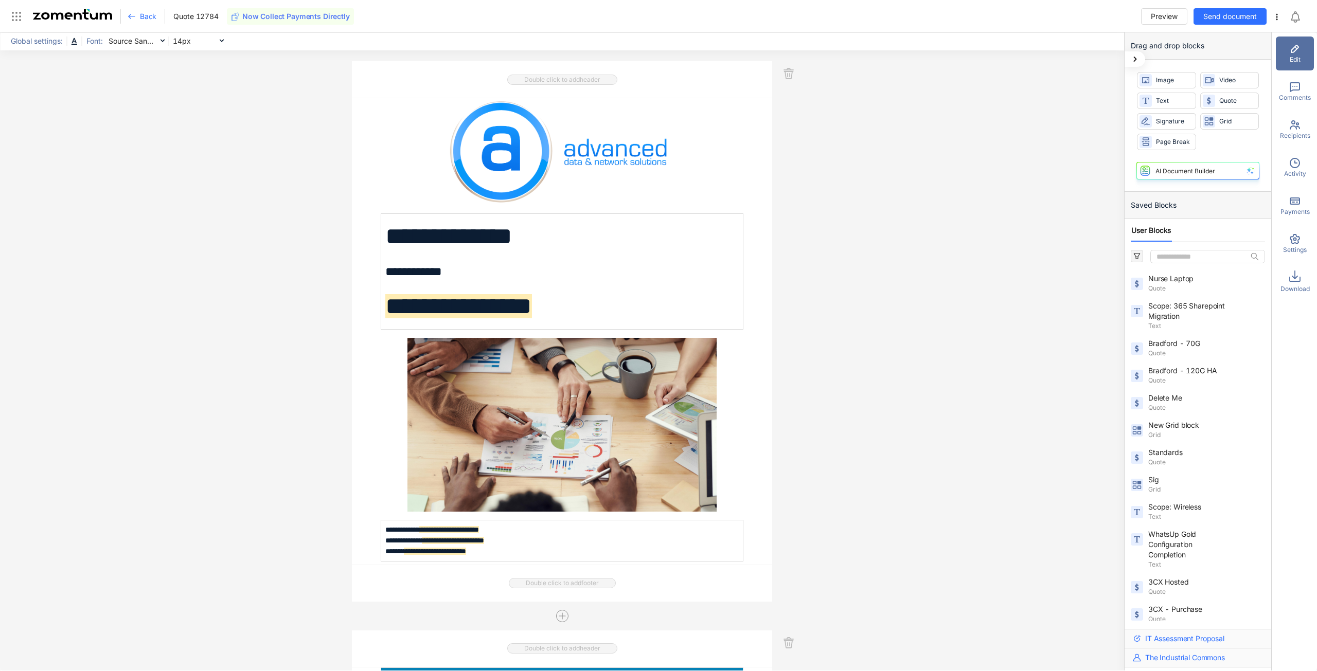  Describe the element at coordinates (94, 41) in the screenshot. I see `span: Font:` at that location.